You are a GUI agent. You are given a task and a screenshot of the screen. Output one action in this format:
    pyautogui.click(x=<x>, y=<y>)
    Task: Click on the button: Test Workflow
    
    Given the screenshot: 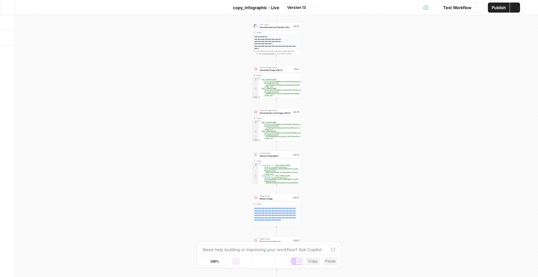 What is the action you would take?
    pyautogui.click(x=455, y=8)
    